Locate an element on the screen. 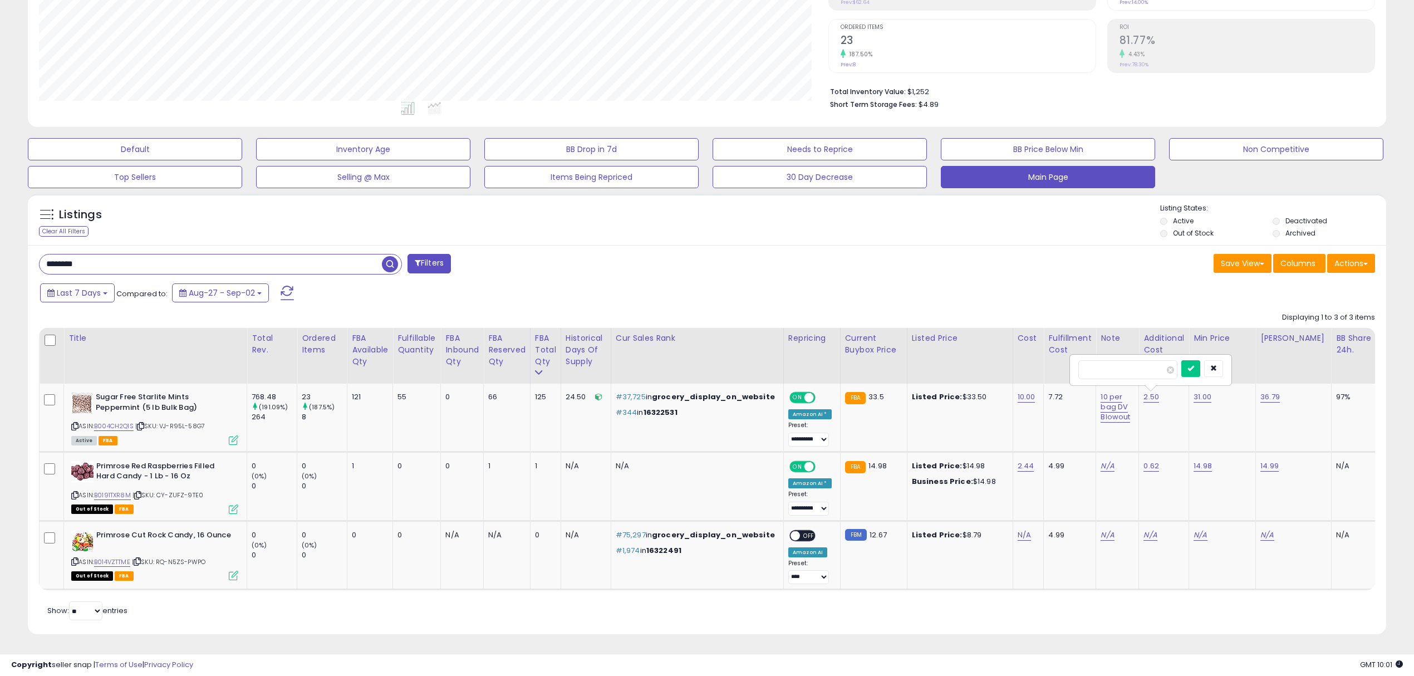  div: Ordered Items is located at coordinates (322, 344).